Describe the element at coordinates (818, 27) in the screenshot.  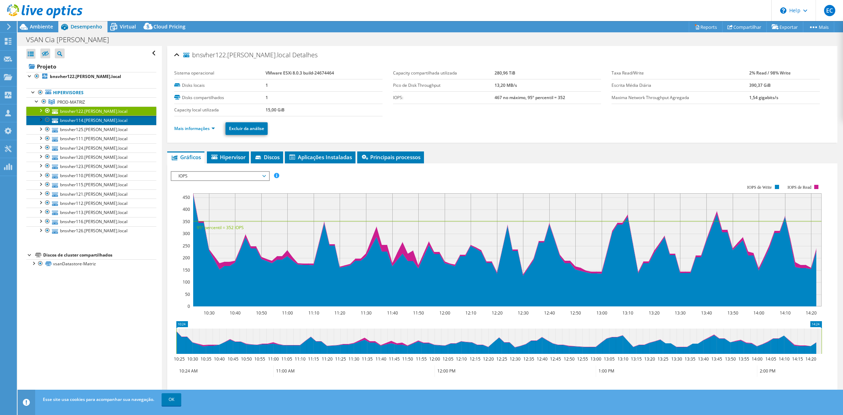
I see `a: Mais` at that location.